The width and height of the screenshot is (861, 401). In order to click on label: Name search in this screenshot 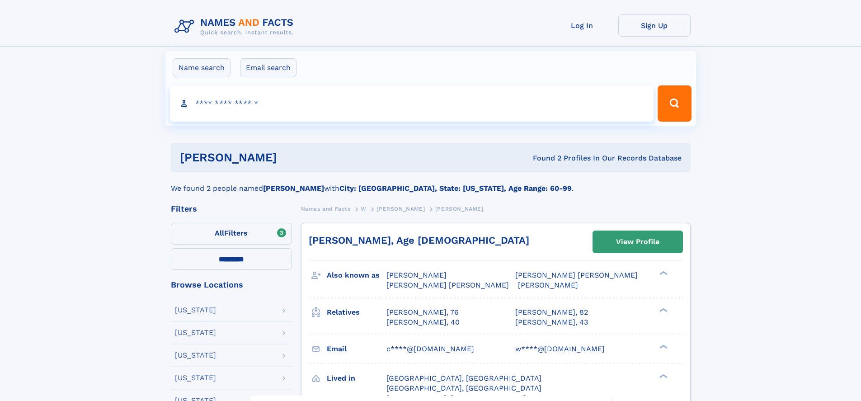, I will do `click(202, 68)`.